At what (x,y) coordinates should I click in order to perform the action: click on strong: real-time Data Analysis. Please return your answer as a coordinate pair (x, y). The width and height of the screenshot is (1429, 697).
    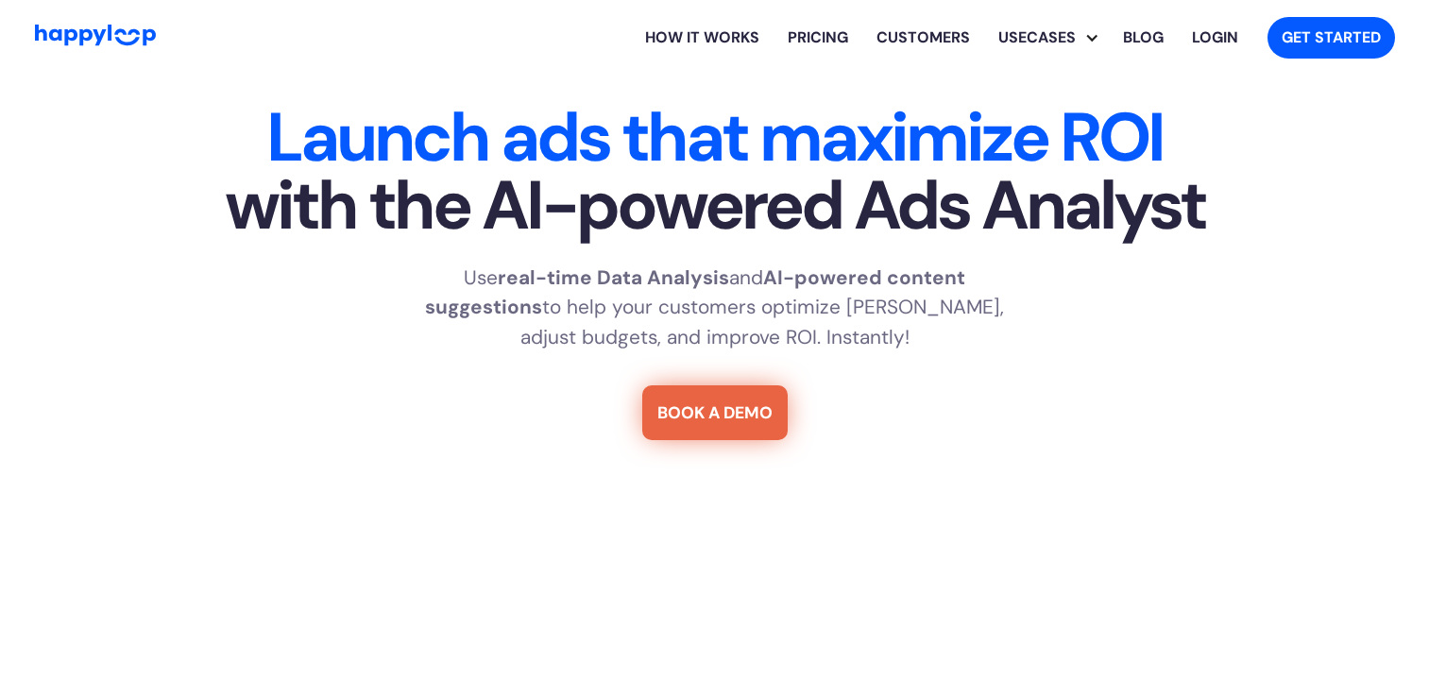
    Looking at the image, I should click on (613, 277).